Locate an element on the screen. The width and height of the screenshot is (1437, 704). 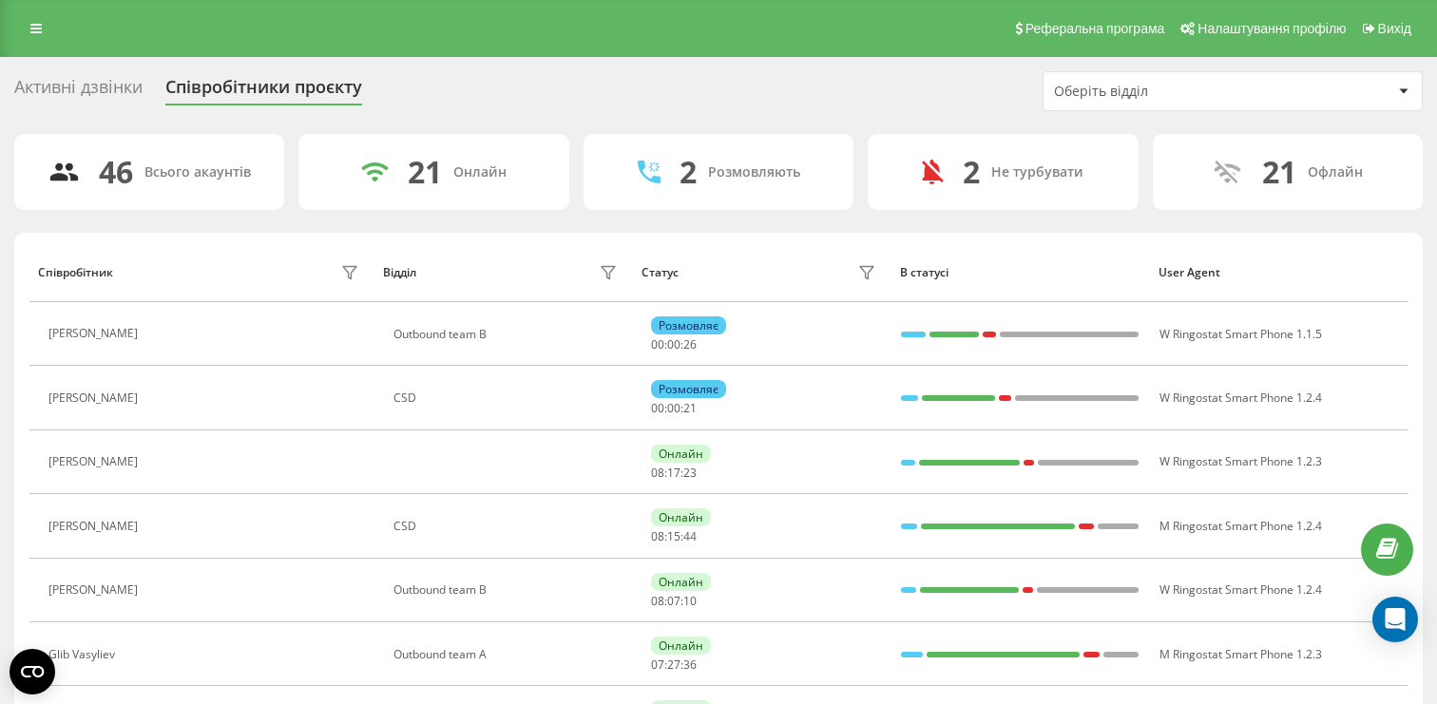
div: Розмовляють is located at coordinates (754, 172).